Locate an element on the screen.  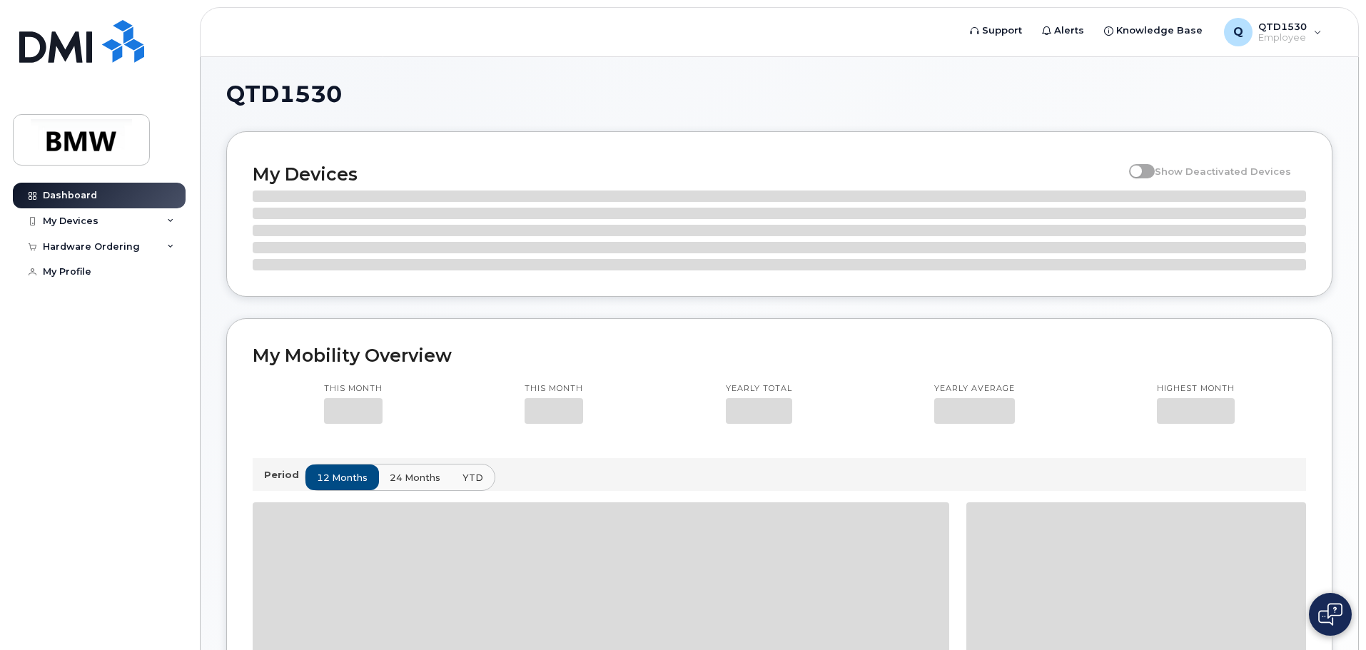
h2: My Devices is located at coordinates (687, 174).